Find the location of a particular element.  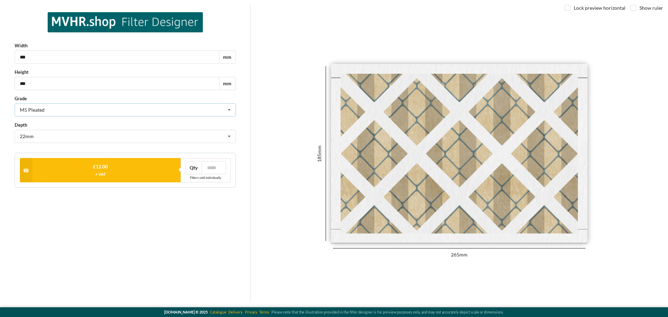

div: £ 12.00 is located at coordinates (100, 167).